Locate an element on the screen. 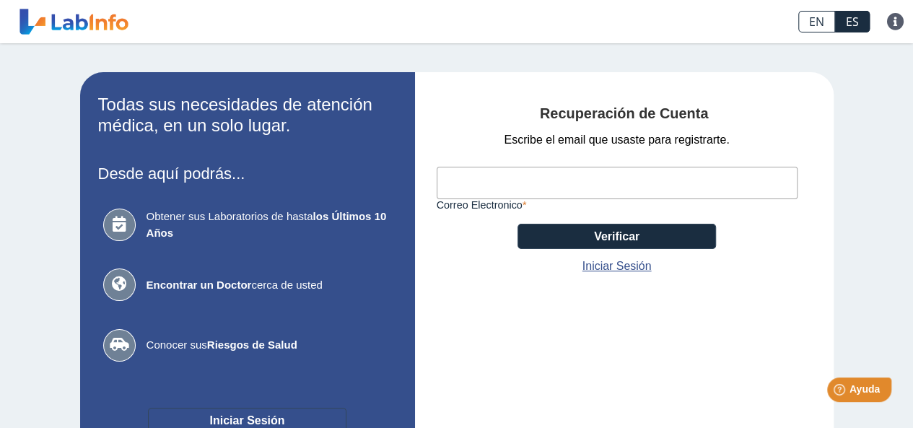 Image resolution: width=913 pixels, height=428 pixels. button: Verificar is located at coordinates (616, 236).